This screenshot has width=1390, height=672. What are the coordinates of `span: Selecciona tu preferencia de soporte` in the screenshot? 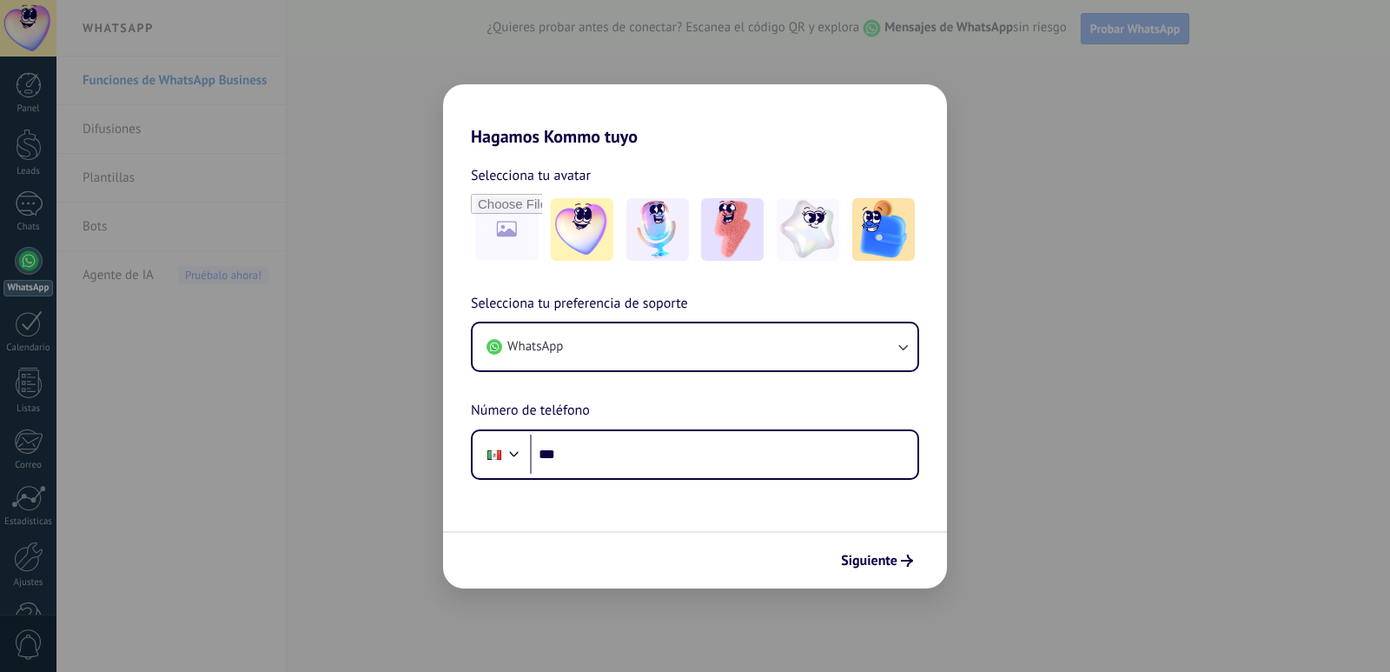 It's located at (580, 304).